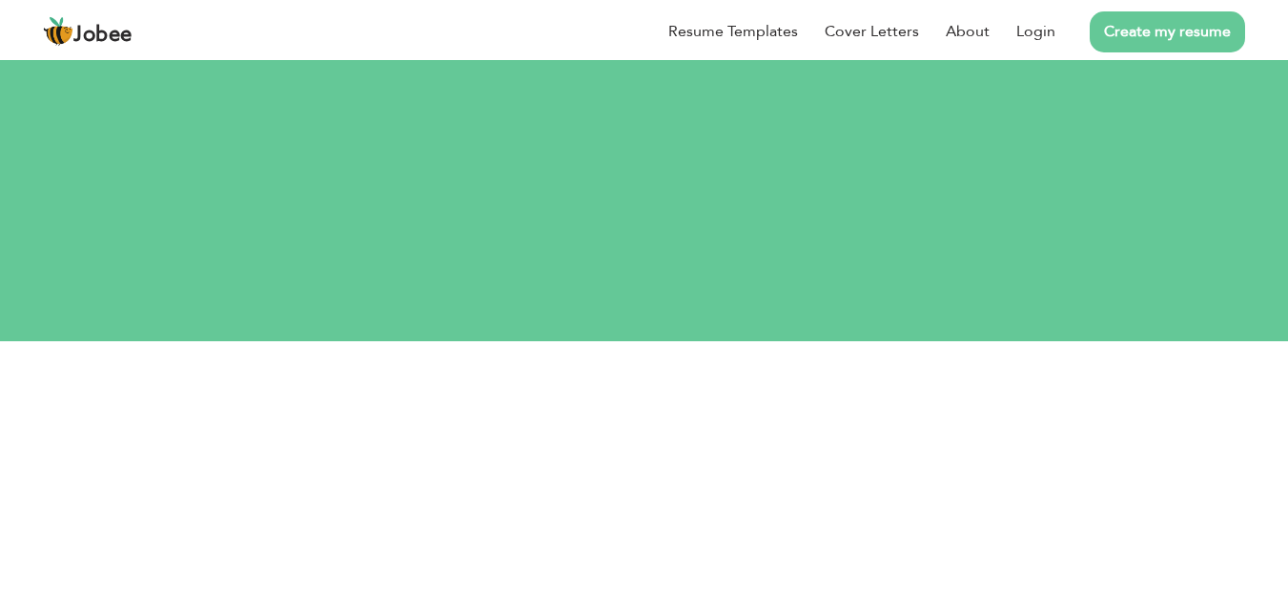 The width and height of the screenshot is (1288, 611). I want to click on a: Resume Templates, so click(733, 31).